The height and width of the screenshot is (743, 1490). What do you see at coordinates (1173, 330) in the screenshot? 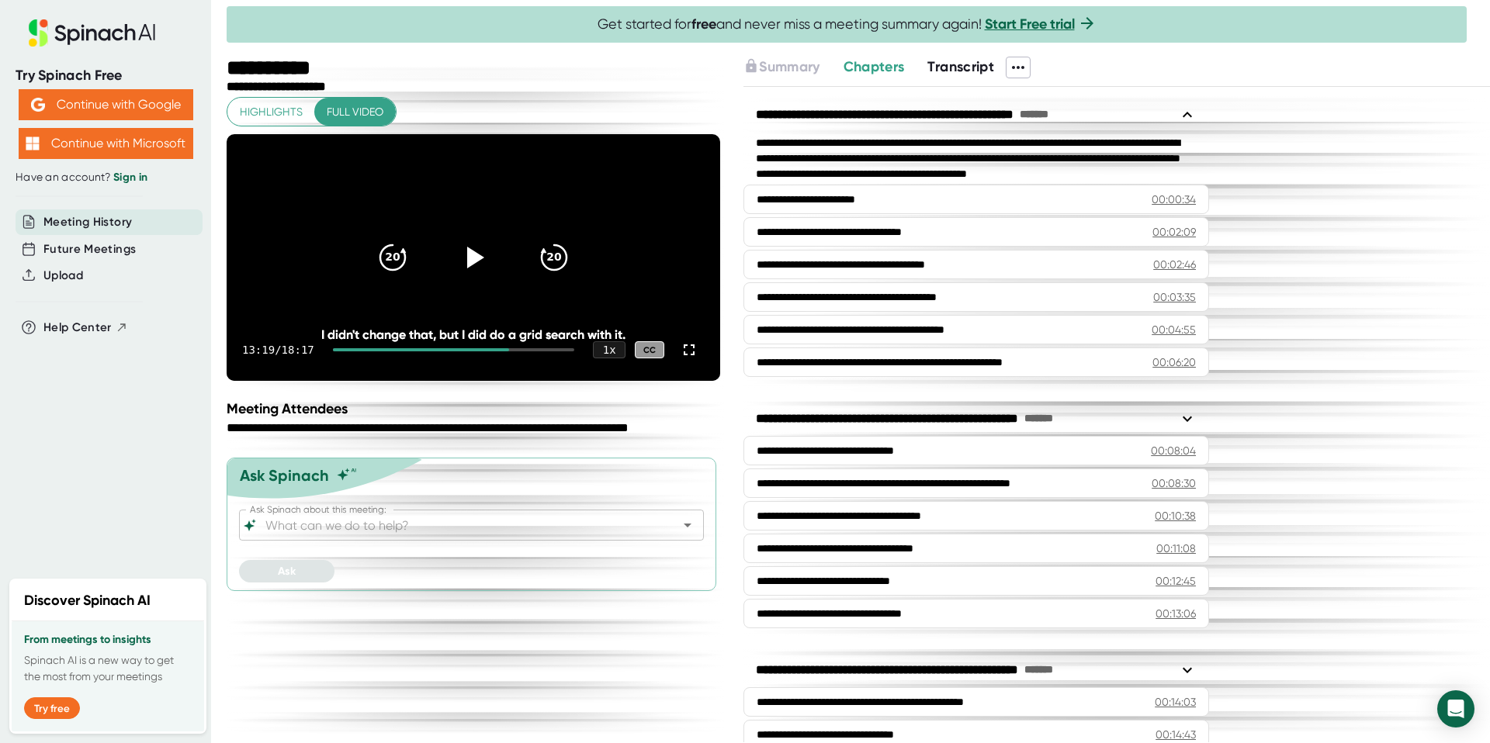
I see `div: 00:04:55` at bounding box center [1173, 330].